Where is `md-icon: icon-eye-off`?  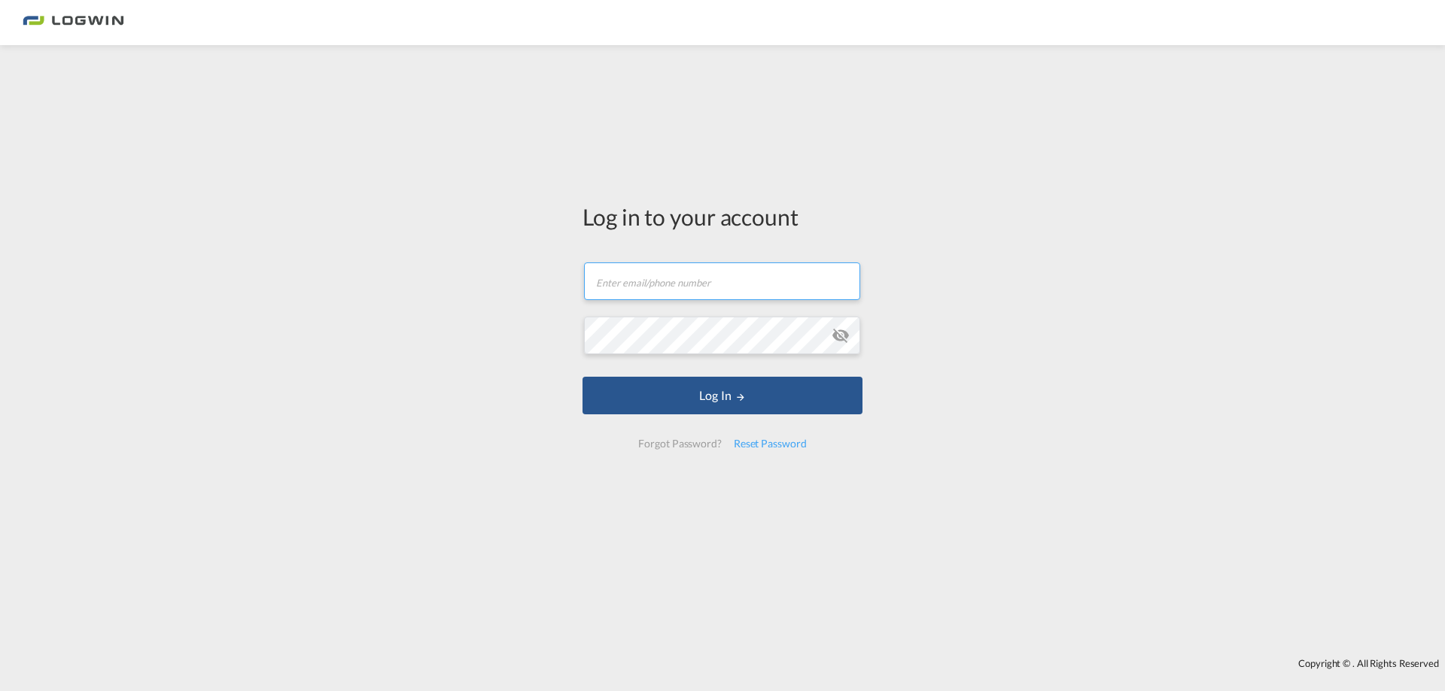
md-icon: icon-eye-off is located at coordinates (840, 336).